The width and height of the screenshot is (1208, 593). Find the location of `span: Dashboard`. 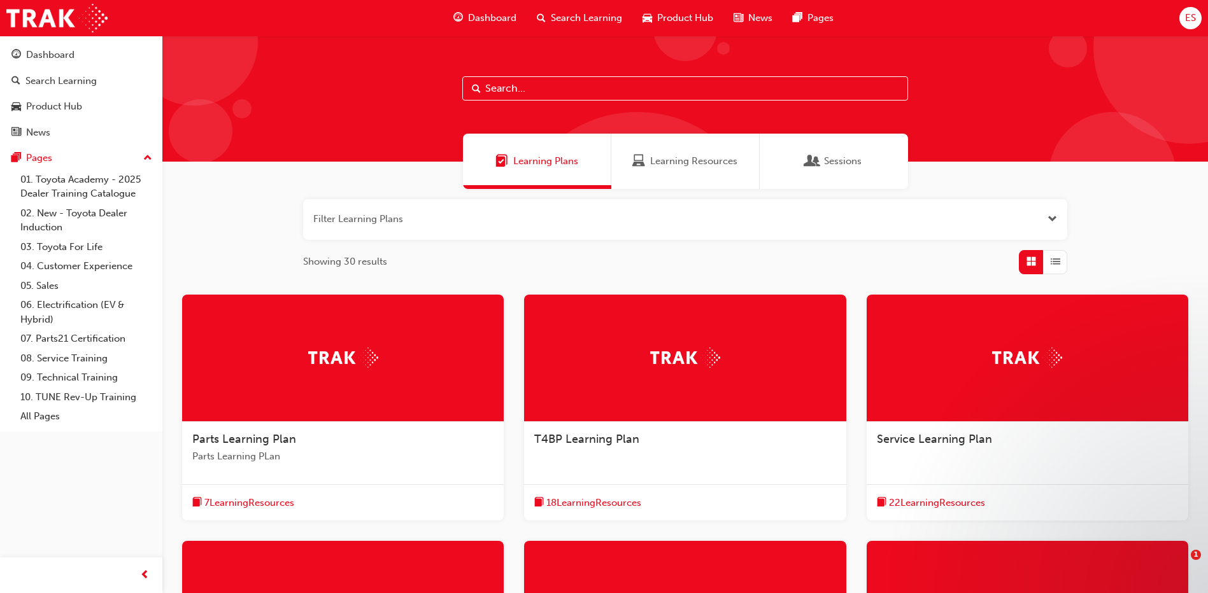

span: Dashboard is located at coordinates (492, 18).